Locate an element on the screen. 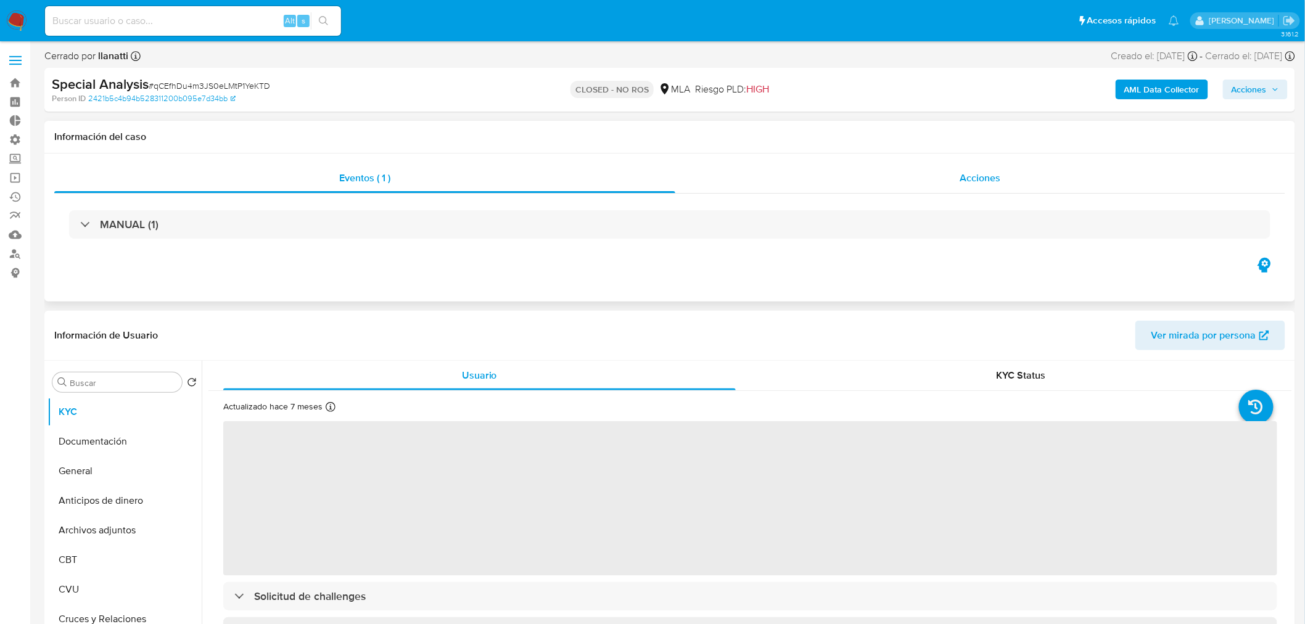  button: Anticipos de dinero is located at coordinates (125, 501).